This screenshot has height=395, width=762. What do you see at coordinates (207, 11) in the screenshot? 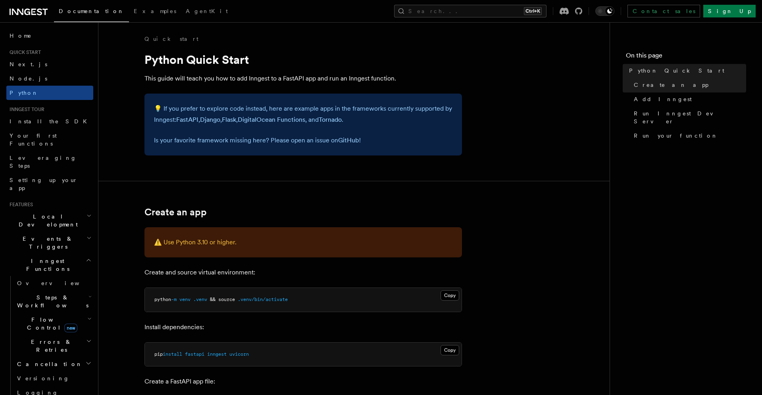
I see `span: AgentKit` at bounding box center [207, 11].